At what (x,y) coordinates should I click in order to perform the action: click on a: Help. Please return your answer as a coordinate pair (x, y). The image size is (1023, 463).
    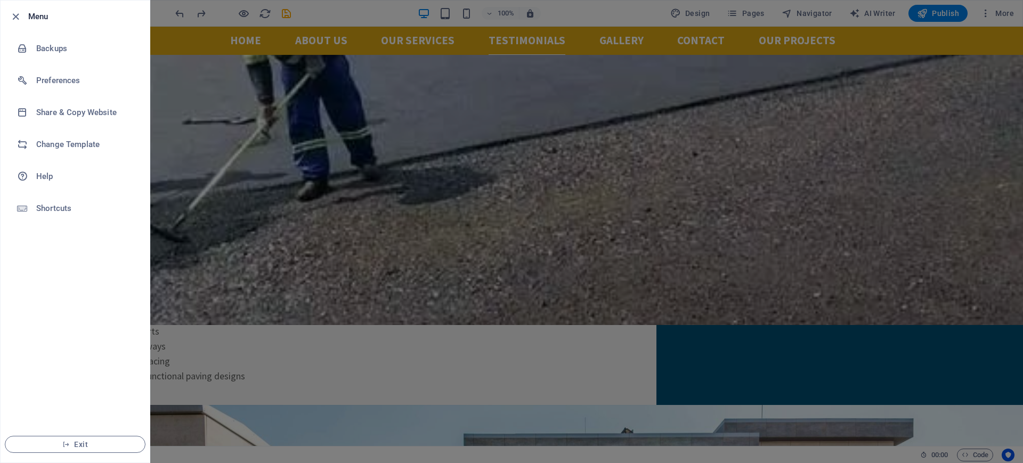
    Looking at the image, I should click on (75, 176).